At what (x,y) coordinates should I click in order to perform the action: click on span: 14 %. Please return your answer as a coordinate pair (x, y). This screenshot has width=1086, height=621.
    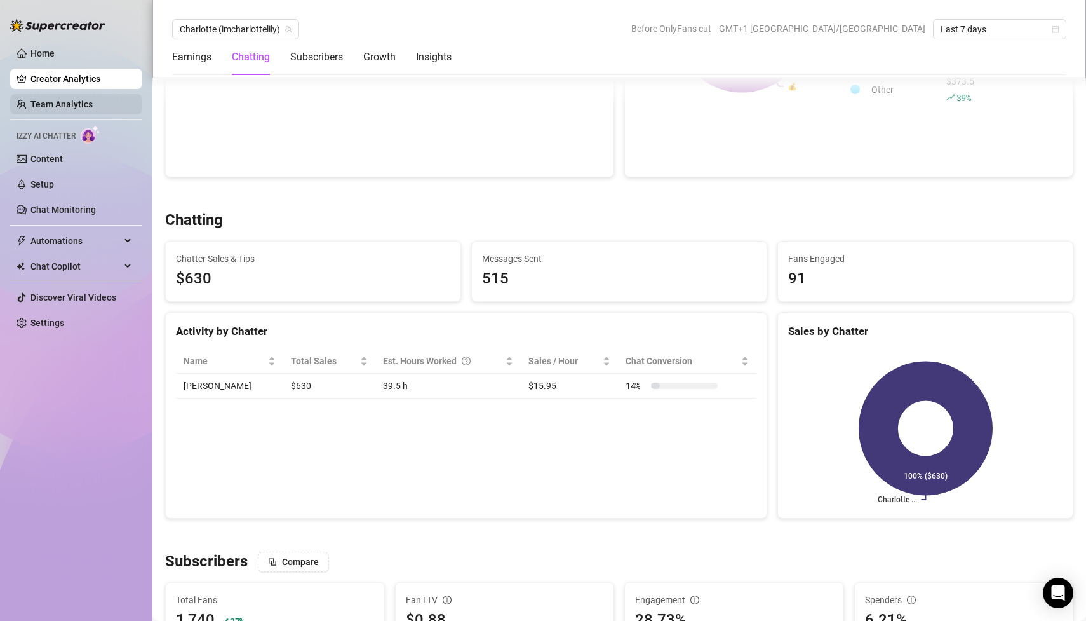
    Looking at the image, I should click on (636, 386).